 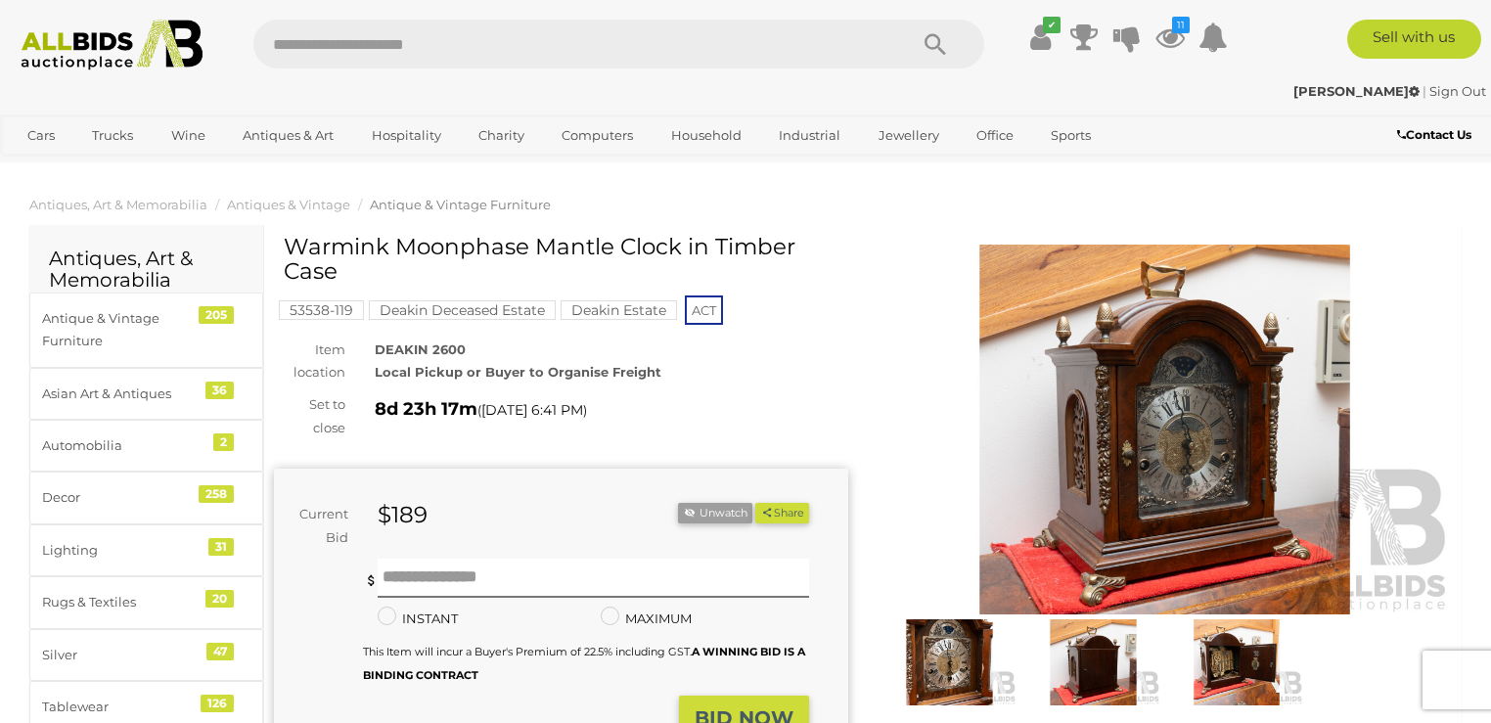 I want to click on div: 126, so click(x=217, y=704).